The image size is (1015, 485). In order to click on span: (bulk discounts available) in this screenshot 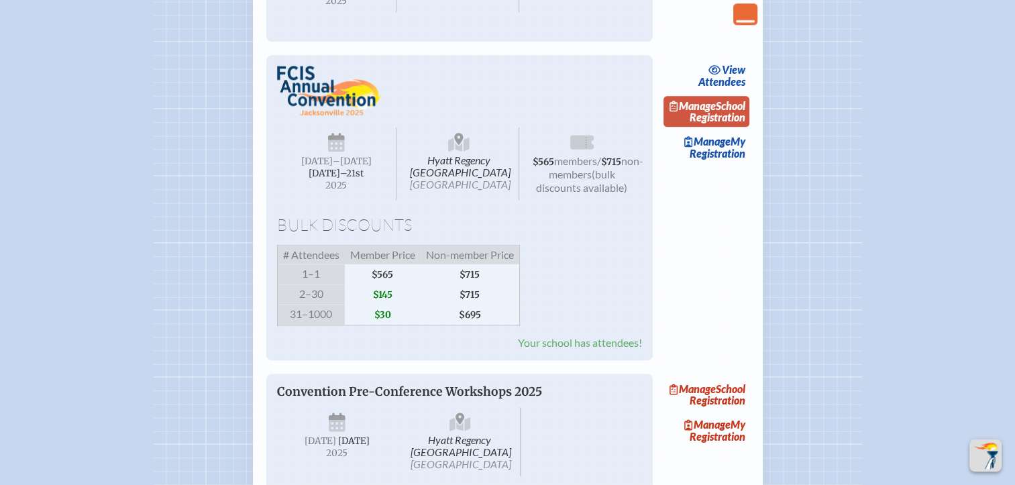, I will do `click(582, 181)`.